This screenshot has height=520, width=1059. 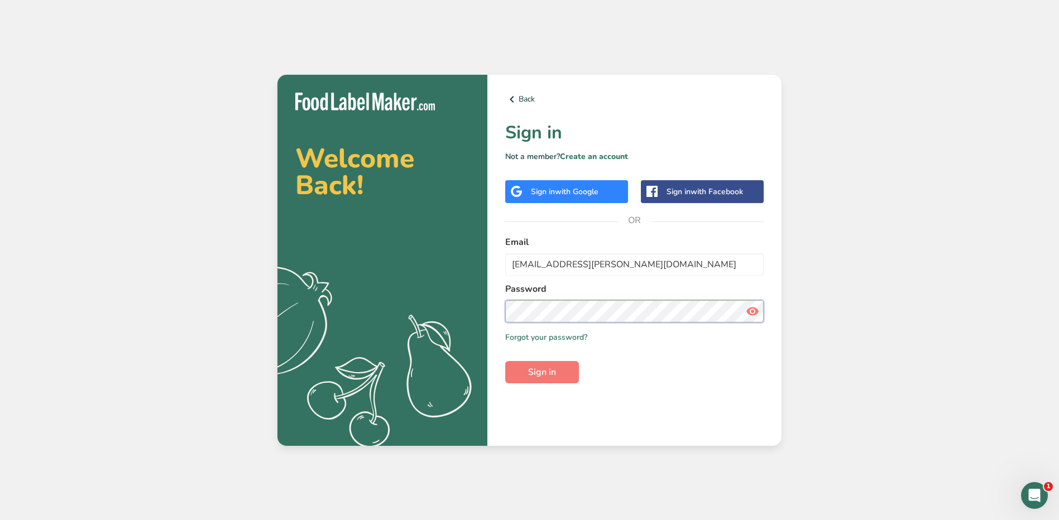 I want to click on span: Sign in, so click(x=542, y=372).